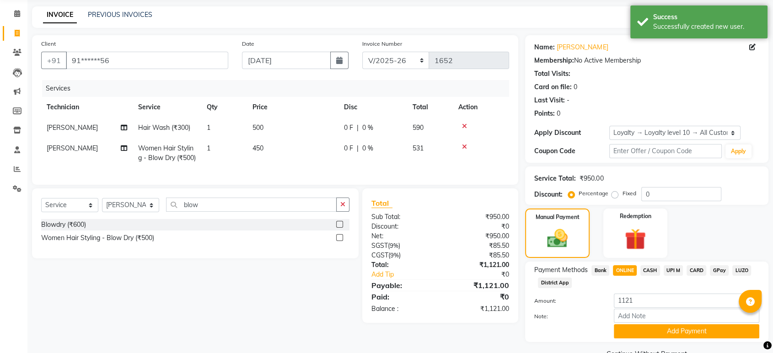  I want to click on input: Amount, so click(687, 301).